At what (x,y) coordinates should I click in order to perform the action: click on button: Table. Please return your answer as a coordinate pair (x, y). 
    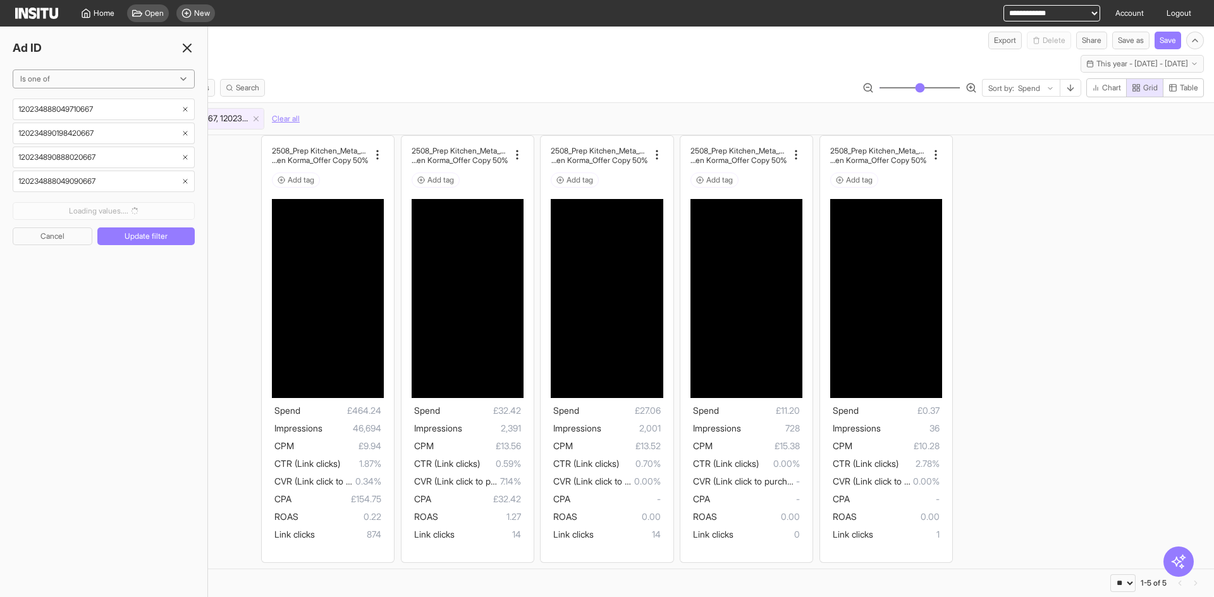
    Looking at the image, I should click on (1183, 88).